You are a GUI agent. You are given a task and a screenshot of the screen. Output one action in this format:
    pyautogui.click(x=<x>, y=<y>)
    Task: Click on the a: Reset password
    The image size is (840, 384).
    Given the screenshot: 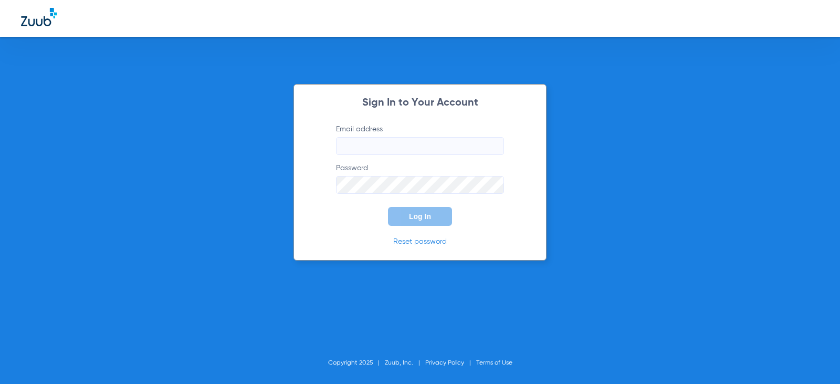 What is the action you would take?
    pyautogui.click(x=420, y=242)
    